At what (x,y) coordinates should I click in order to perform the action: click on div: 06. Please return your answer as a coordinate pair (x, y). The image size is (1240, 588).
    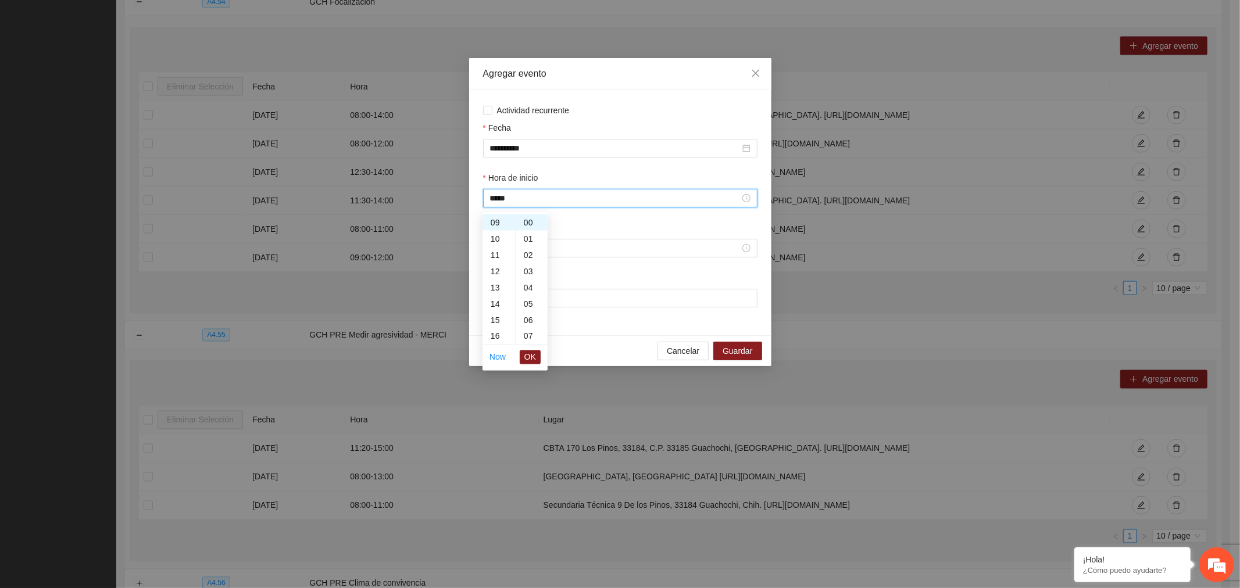
    Looking at the image, I should click on (531, 320).